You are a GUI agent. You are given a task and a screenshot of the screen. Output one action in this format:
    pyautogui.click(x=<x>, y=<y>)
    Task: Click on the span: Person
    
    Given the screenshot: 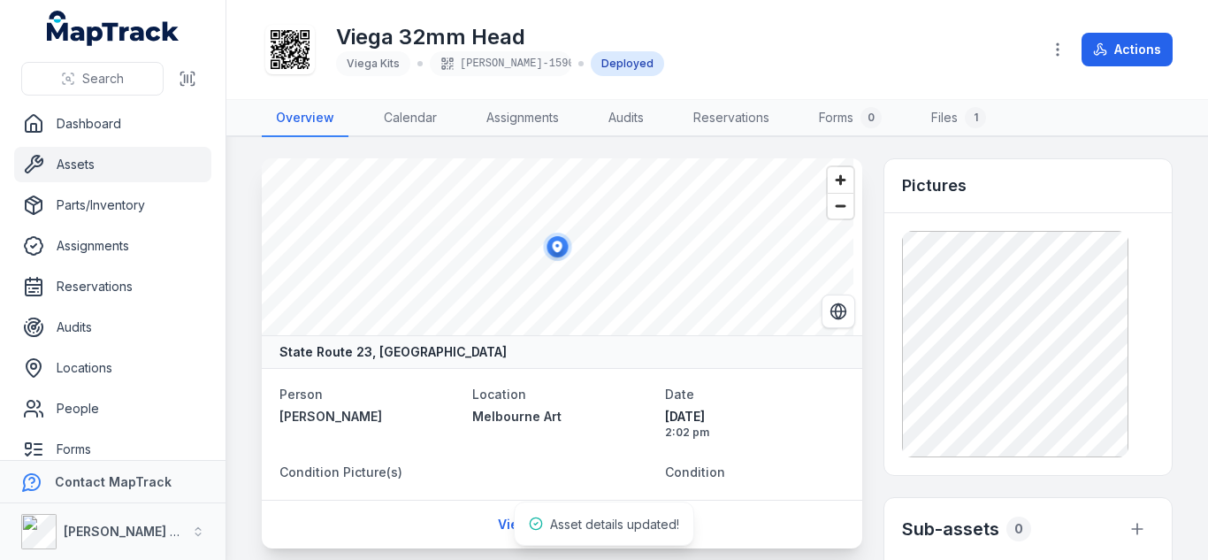 What is the action you would take?
    pyautogui.click(x=301, y=393)
    